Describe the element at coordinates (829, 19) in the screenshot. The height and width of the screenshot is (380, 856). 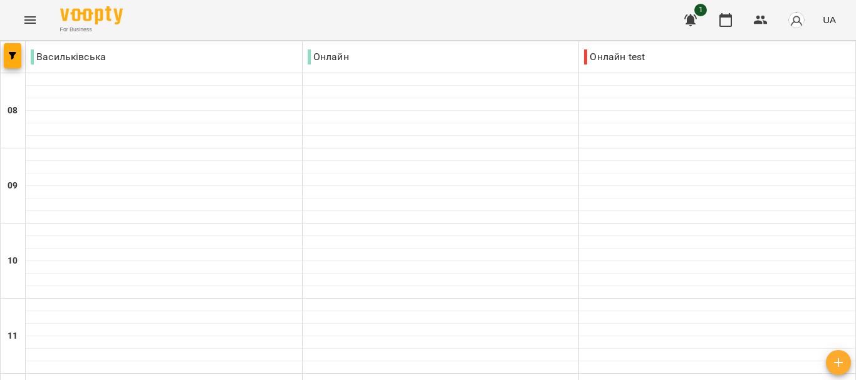
I see `button: UA` at that location.